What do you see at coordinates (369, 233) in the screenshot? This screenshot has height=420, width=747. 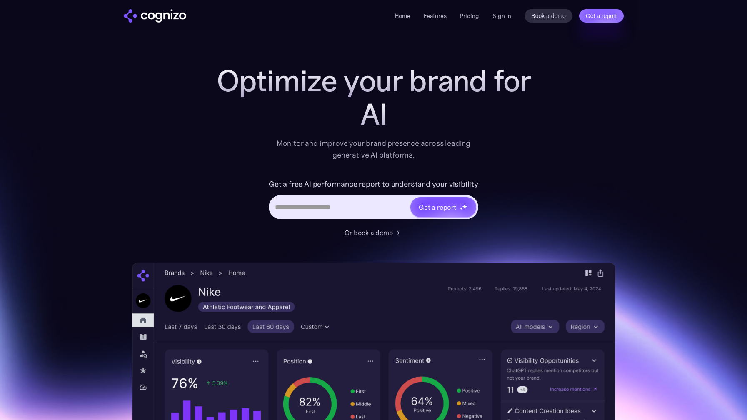 I see `div: Or book a demo` at bounding box center [369, 233].